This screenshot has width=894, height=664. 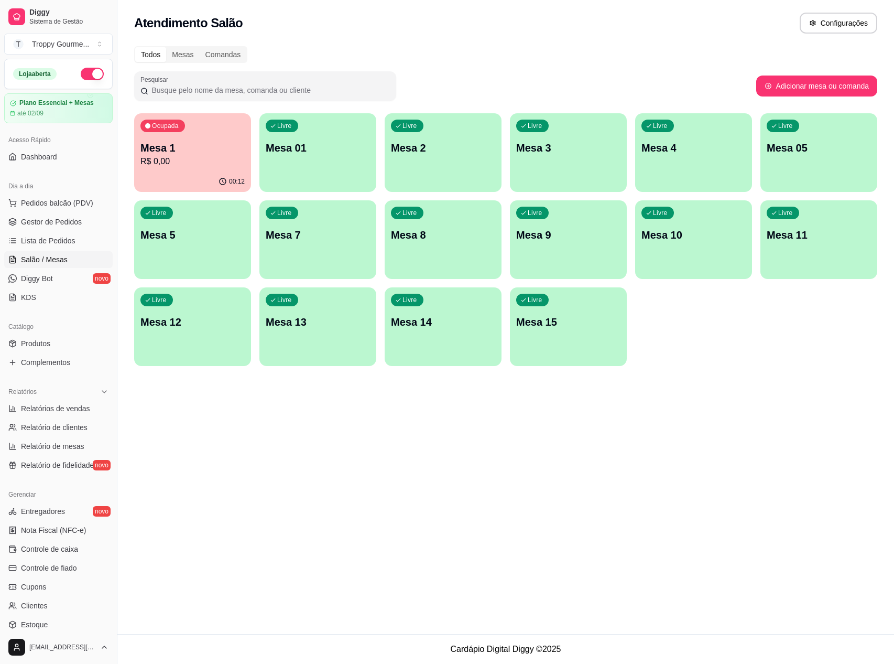 What do you see at coordinates (52, 446) in the screenshot?
I see `span: Relatório de mesas` at bounding box center [52, 446].